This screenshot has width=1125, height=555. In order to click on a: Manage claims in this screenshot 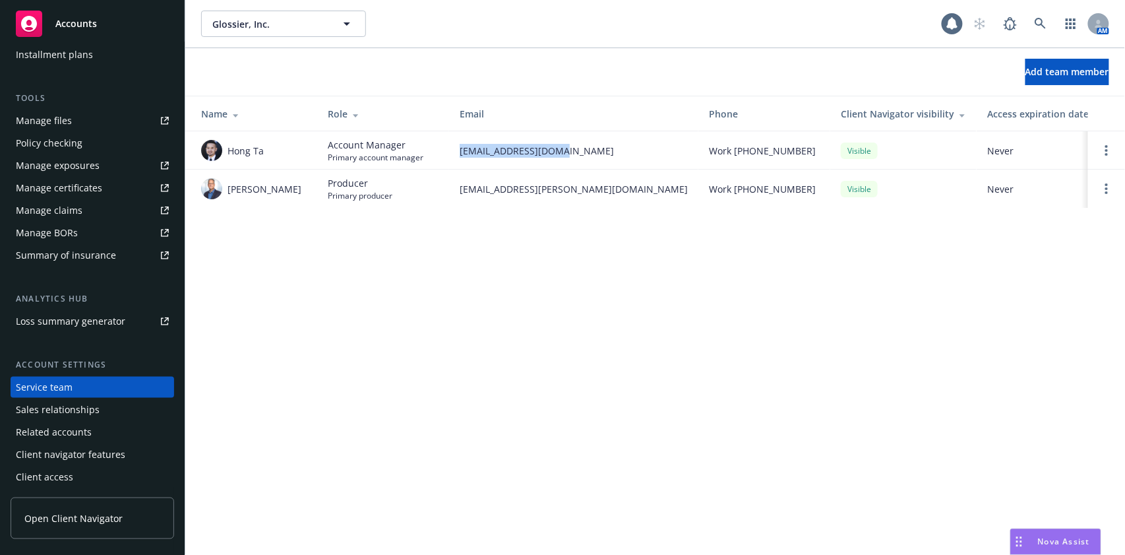, I will do `click(92, 210)`.